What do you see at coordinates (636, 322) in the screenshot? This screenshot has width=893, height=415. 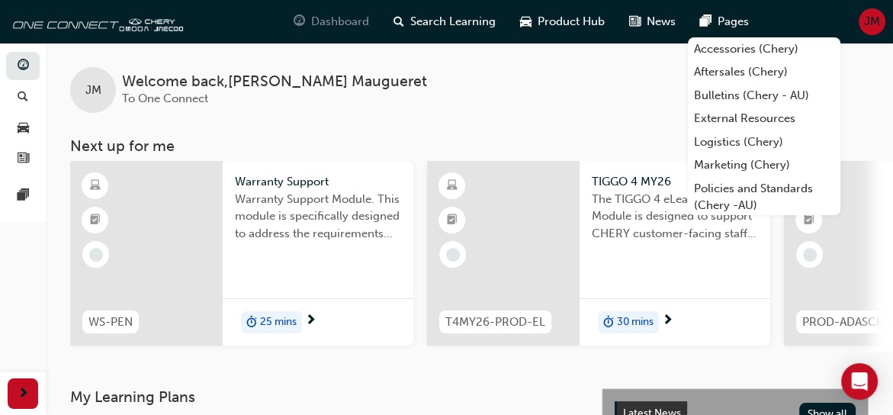 I see `span: 30 mins` at bounding box center [636, 322].